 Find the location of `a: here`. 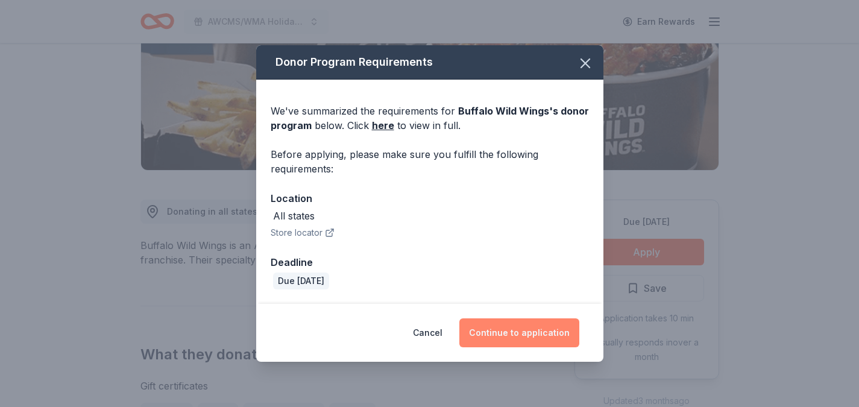

a: here is located at coordinates (383, 125).